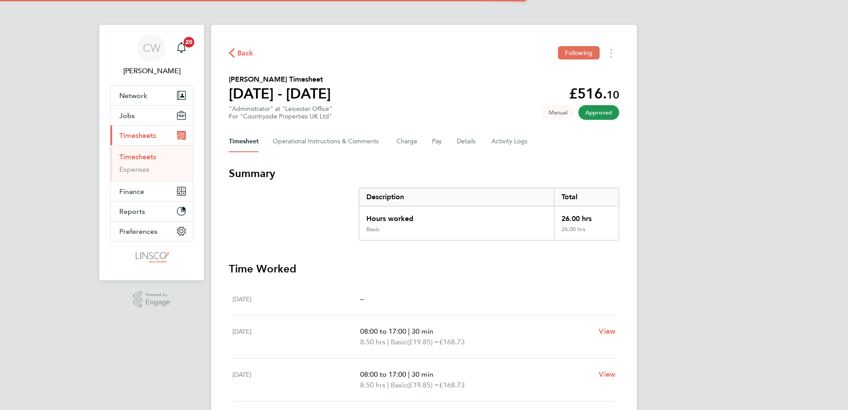 The height and width of the screenshot is (410, 848). Describe the element at coordinates (467, 141) in the screenshot. I see `button: Details` at that location.